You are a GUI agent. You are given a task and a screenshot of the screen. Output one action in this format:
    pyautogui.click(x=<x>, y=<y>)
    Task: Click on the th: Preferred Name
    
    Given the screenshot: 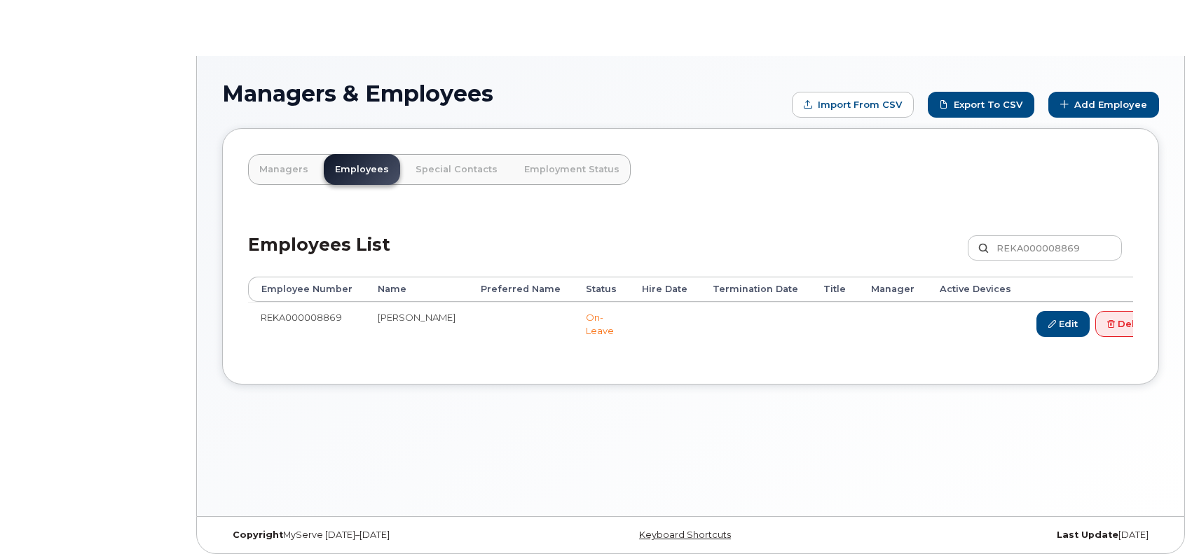 What is the action you would take?
    pyautogui.click(x=521, y=289)
    